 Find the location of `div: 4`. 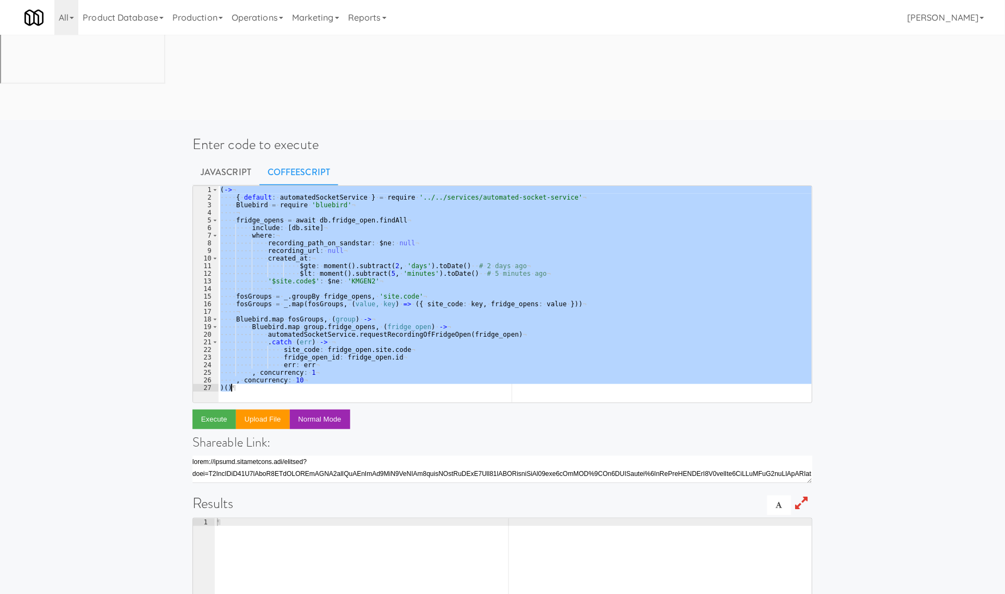

div: 4 is located at coordinates (206, 213).